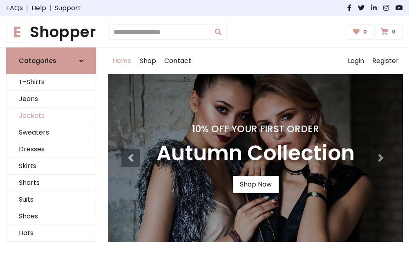 Image resolution: width=409 pixels, height=263 pixels. I want to click on a: Dresses, so click(51, 149).